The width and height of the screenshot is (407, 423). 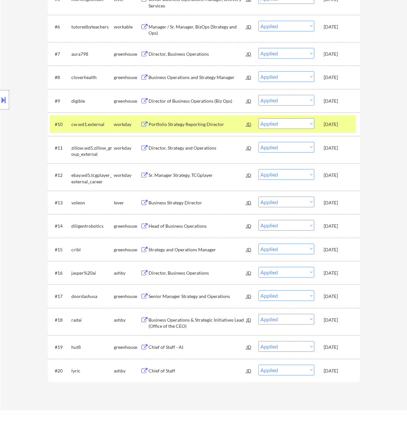 What do you see at coordinates (92, 297) in the screenshot?
I see `div: doordashusa` at bounding box center [92, 297].